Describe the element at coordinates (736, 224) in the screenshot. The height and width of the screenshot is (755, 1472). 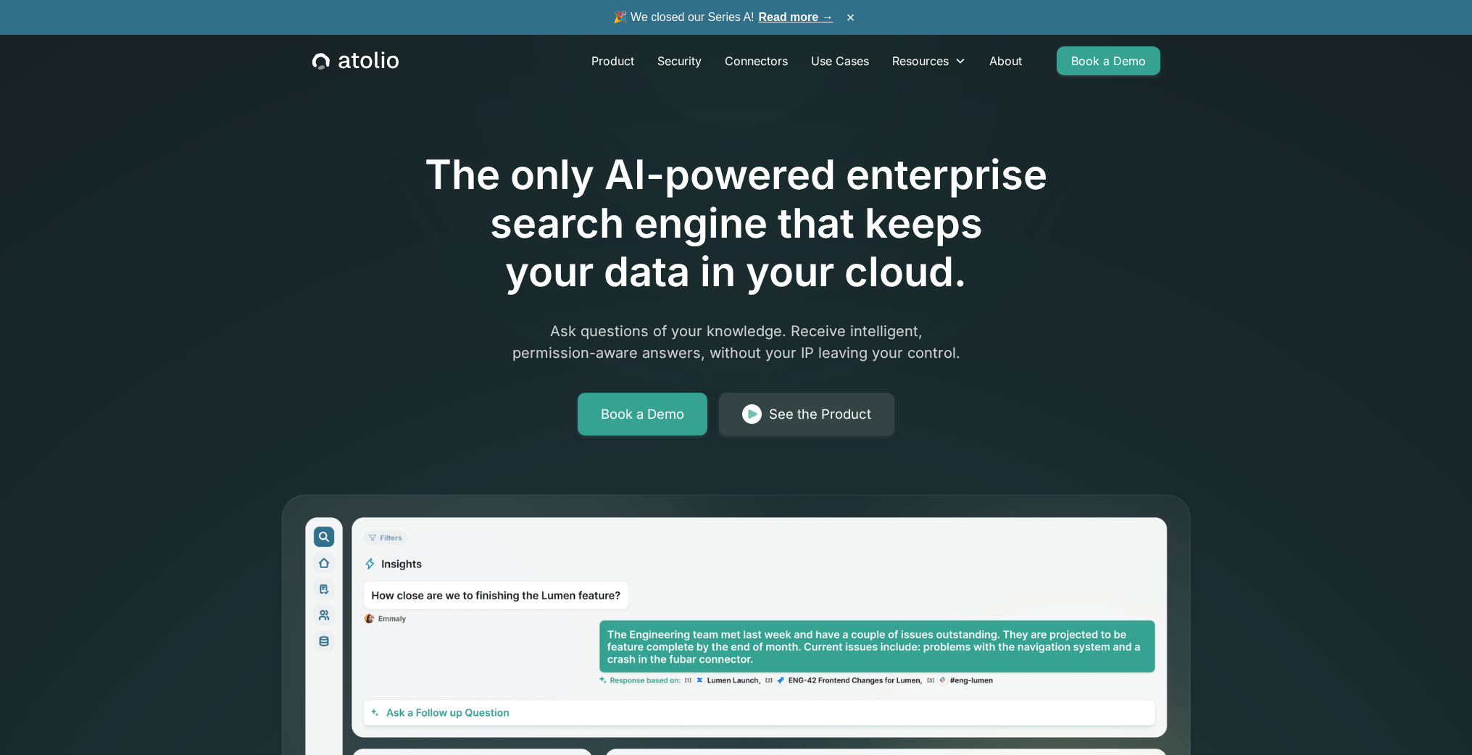
I see `h1: The only AI-powered enterprise search engine that keeps your data in your cloud.` at that location.